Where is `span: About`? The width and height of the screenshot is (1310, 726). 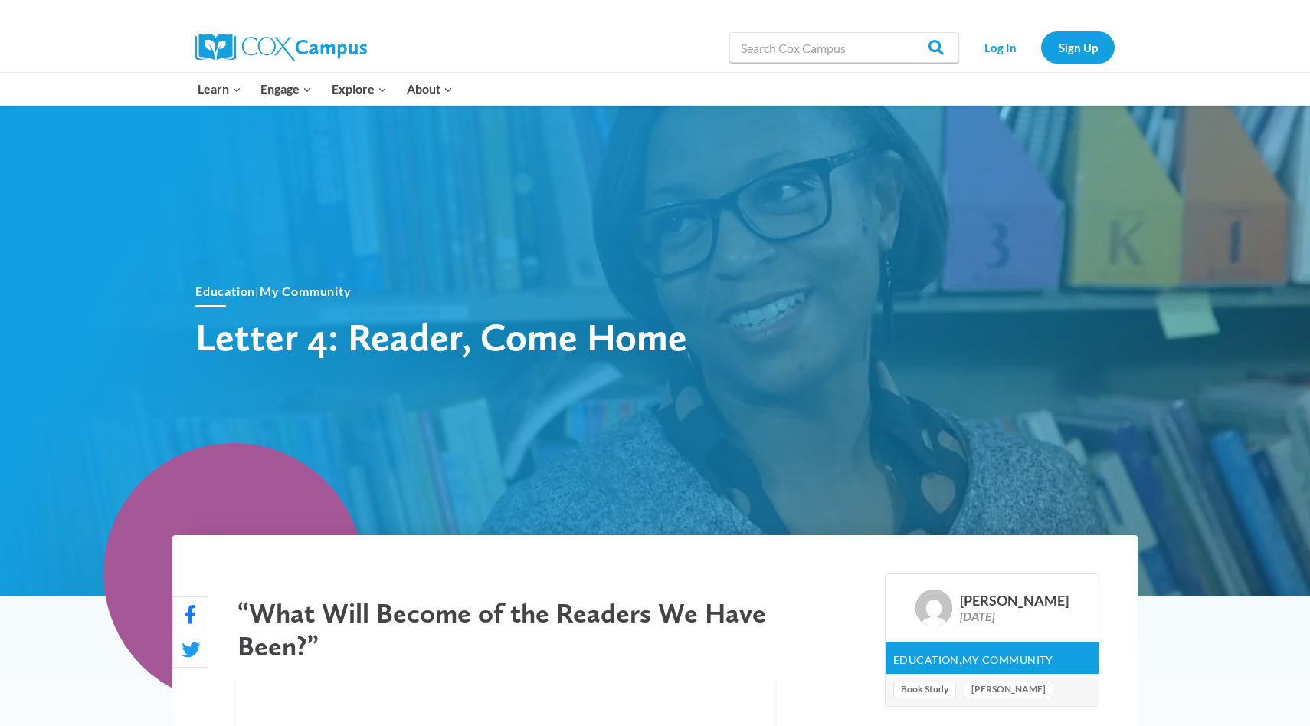 span: About is located at coordinates (430, 89).